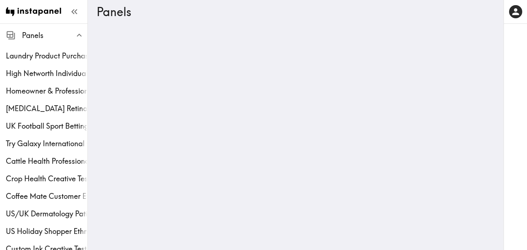  What do you see at coordinates (47, 214) in the screenshot?
I see `span: US/UK Dermatology Patients Ethnography` at bounding box center [47, 214].